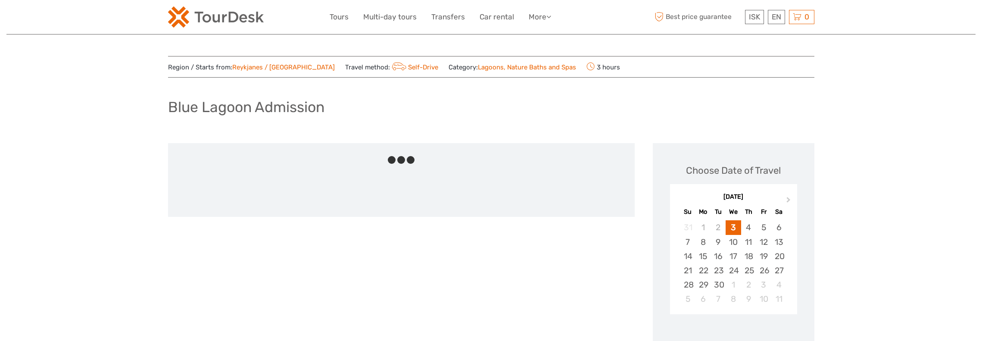  I want to click on a: Transfers, so click(448, 17).